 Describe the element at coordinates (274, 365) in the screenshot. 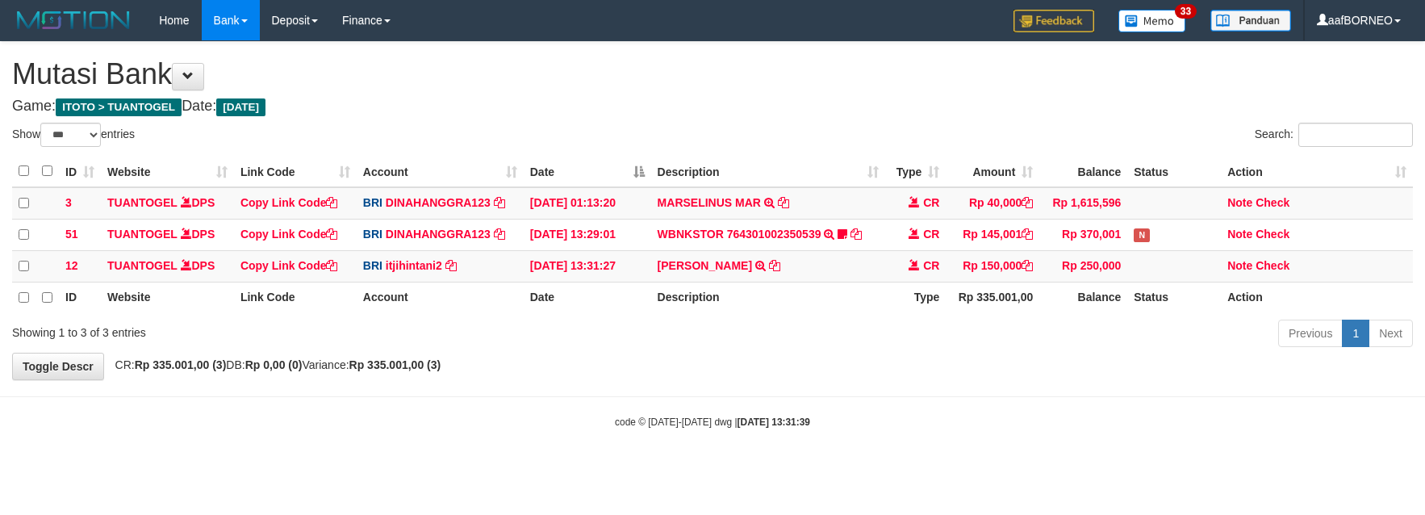

I see `strong: Rp 0,00 (0)` at that location.